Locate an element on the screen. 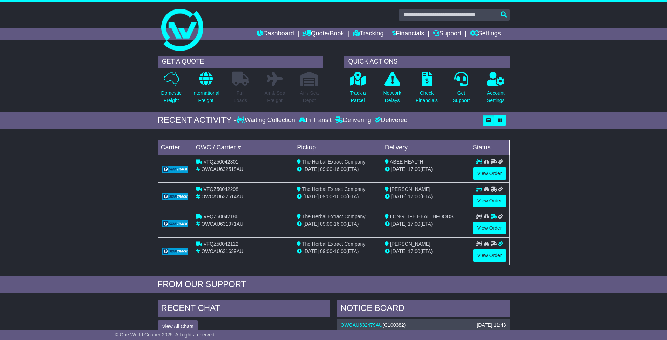 The image size is (667, 340). span: VFQZ50042112 is located at coordinates (221, 244).